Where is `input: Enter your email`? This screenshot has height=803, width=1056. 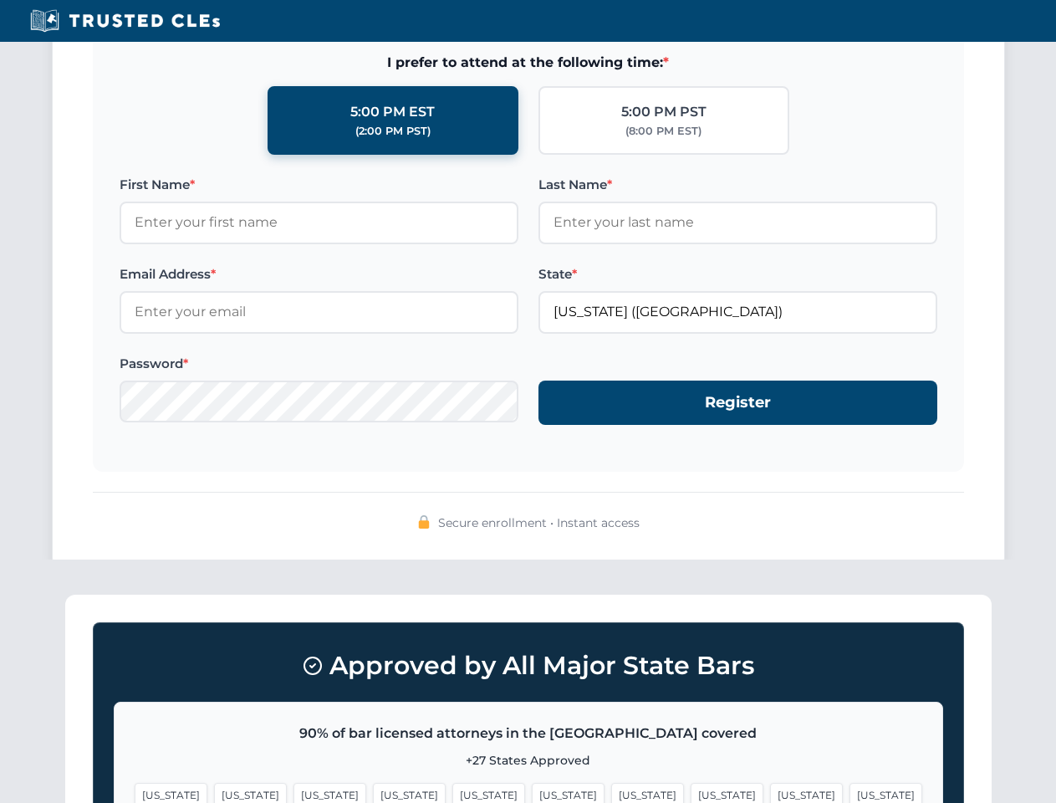
input: Enter your email is located at coordinates (319, 312).